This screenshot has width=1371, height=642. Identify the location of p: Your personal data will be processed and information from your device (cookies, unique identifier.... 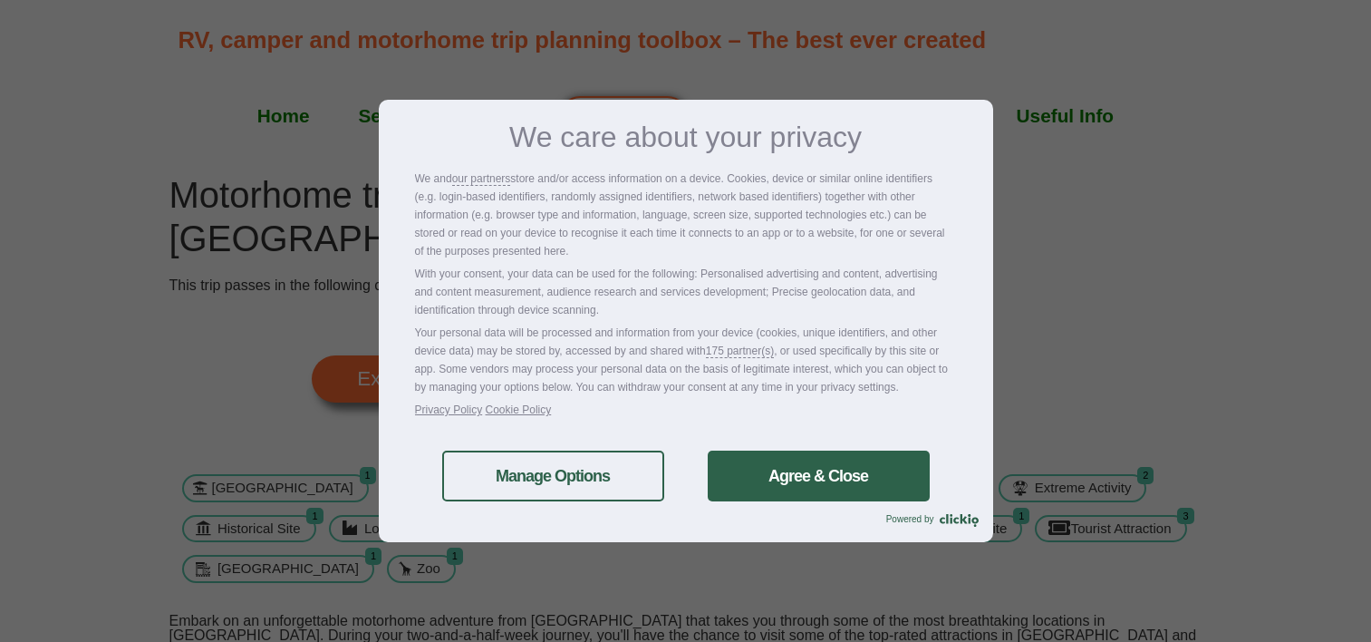
(686, 360).